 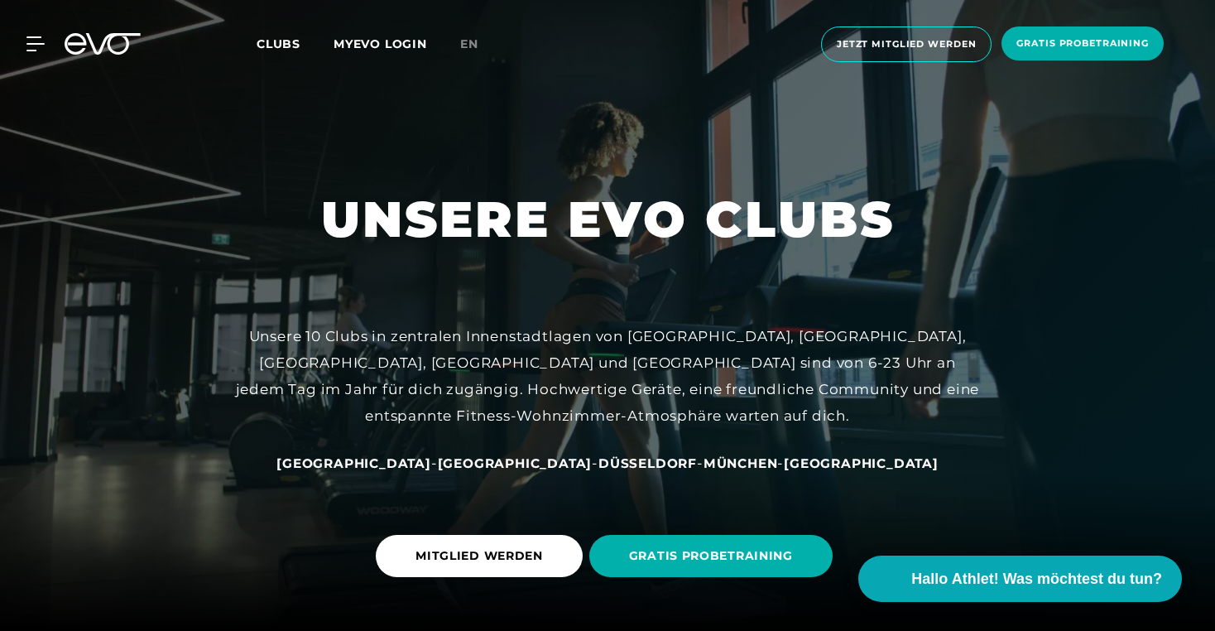 What do you see at coordinates (380, 44) in the screenshot?
I see `a: MYEVO LOGIN` at bounding box center [380, 44].